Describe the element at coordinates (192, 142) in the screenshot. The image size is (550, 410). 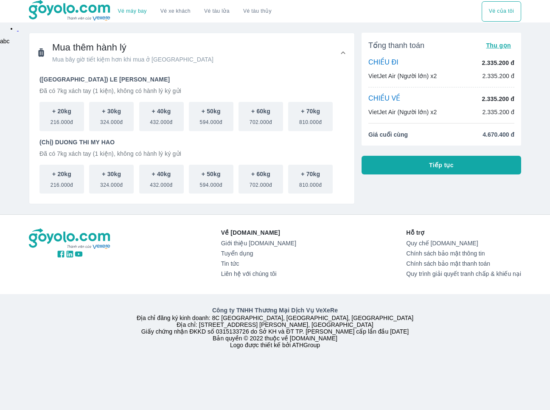
I see `p: (Chị) DUONG THI MY HAO` at that location.